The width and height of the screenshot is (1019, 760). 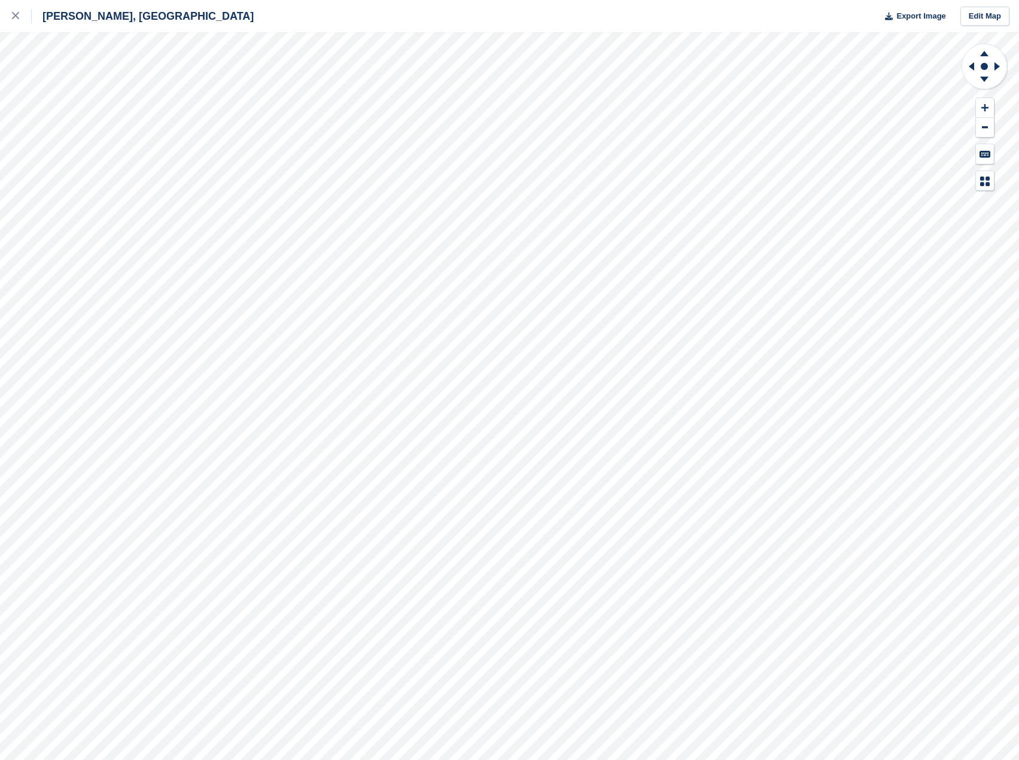 I want to click on button: Zoom Out, so click(x=985, y=127).